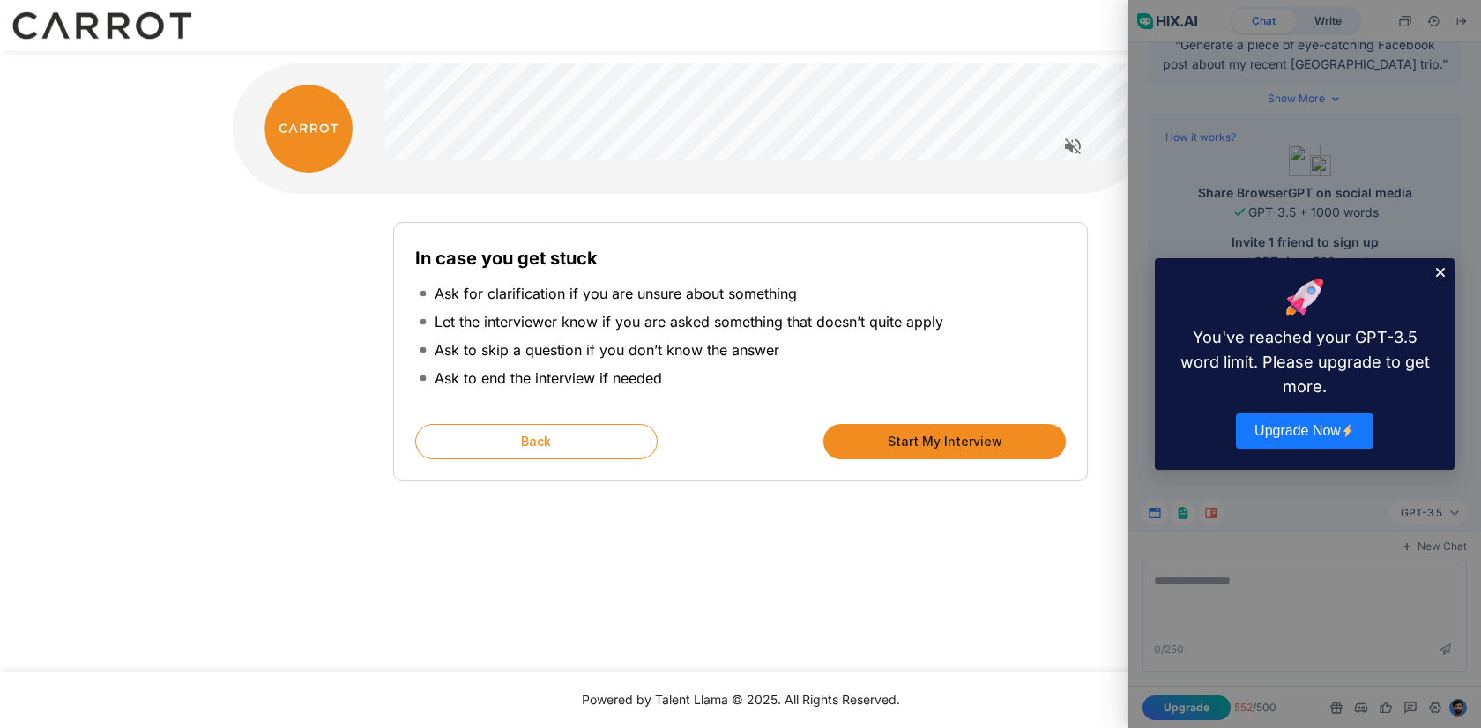 This screenshot has width=1481, height=728. What do you see at coordinates (506, 258) in the screenshot?
I see `b: In case you get stuck` at bounding box center [506, 258].